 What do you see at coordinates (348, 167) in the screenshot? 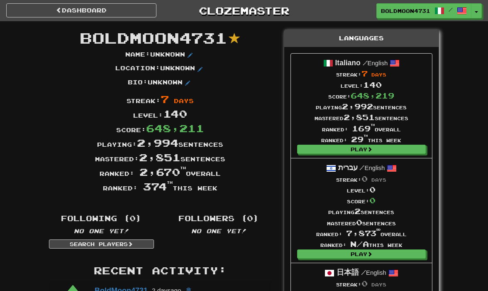
I see `strong: עברית` at bounding box center [348, 167].